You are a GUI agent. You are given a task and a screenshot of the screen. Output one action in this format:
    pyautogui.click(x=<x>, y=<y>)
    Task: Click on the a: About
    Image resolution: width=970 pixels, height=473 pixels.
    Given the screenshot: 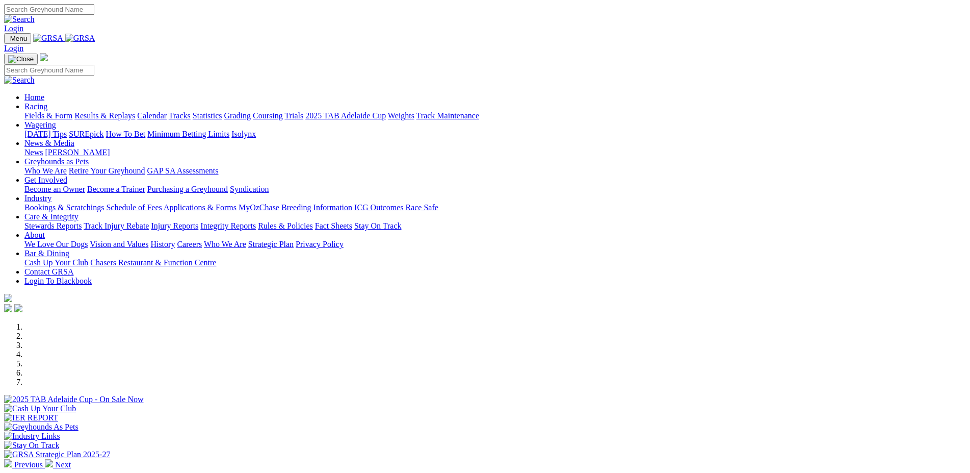 What is the action you would take?
    pyautogui.click(x=35, y=234)
    